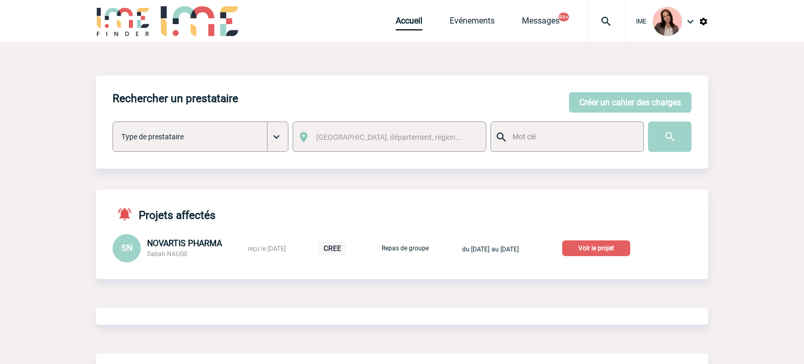  Describe the element at coordinates (641, 21) in the screenshot. I see `span: IME` at that location.